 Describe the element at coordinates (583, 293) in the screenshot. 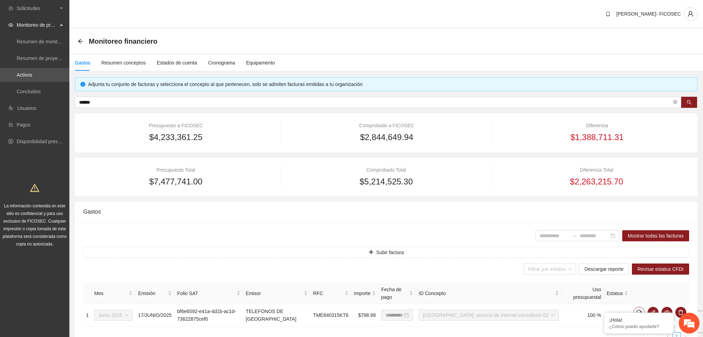

I see `th: Uso presupuestal` at that location.